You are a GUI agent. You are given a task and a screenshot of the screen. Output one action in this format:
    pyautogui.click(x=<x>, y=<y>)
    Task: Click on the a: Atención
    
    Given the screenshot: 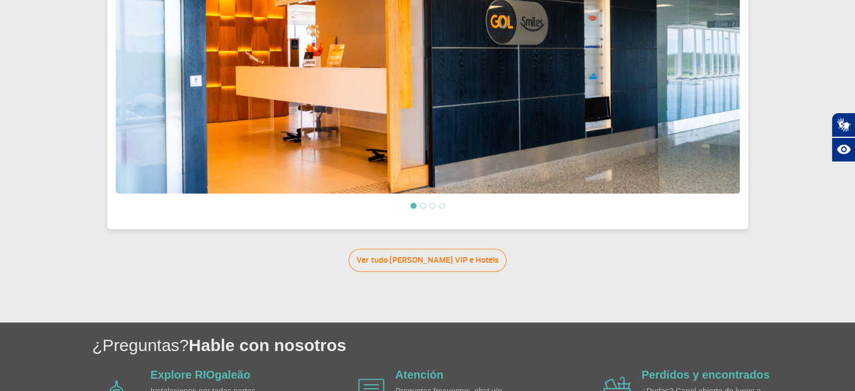 What is the action you would take?
    pyautogui.click(x=419, y=374)
    